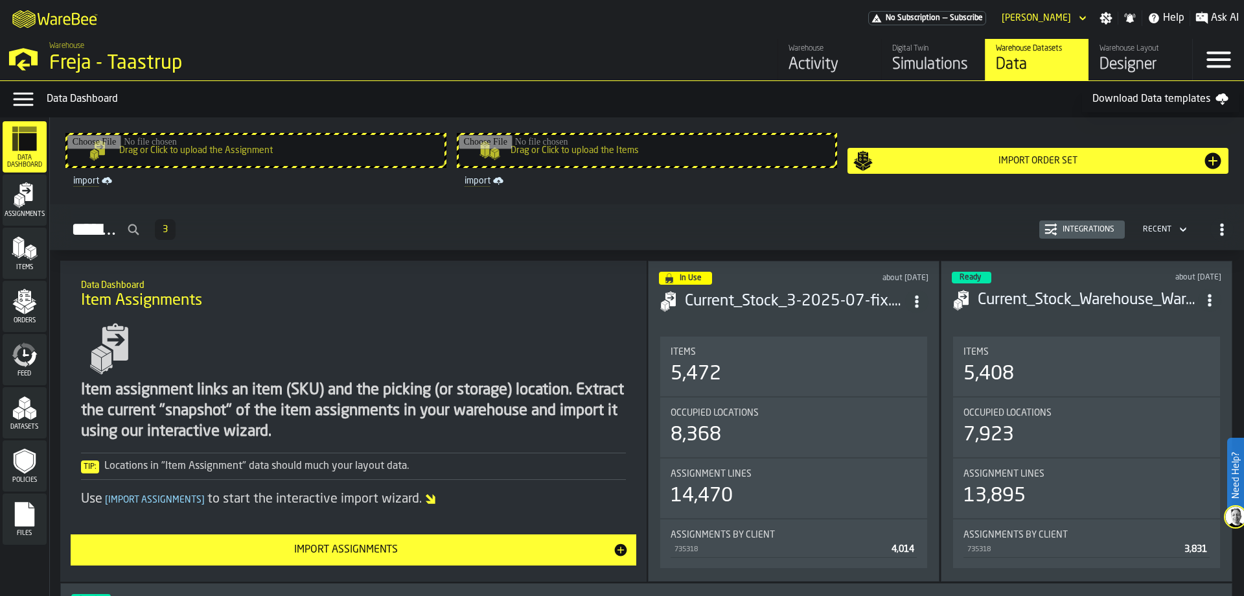 This screenshot has height=596, width=1244. What do you see at coordinates (1141, 49) in the screenshot?
I see `div: Warehouse Layout` at bounding box center [1141, 49].